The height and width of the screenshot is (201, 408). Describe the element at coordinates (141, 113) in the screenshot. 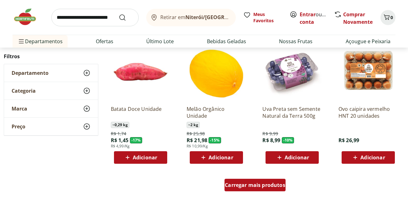

I see `p: Batata Doce Unidade` at that location.